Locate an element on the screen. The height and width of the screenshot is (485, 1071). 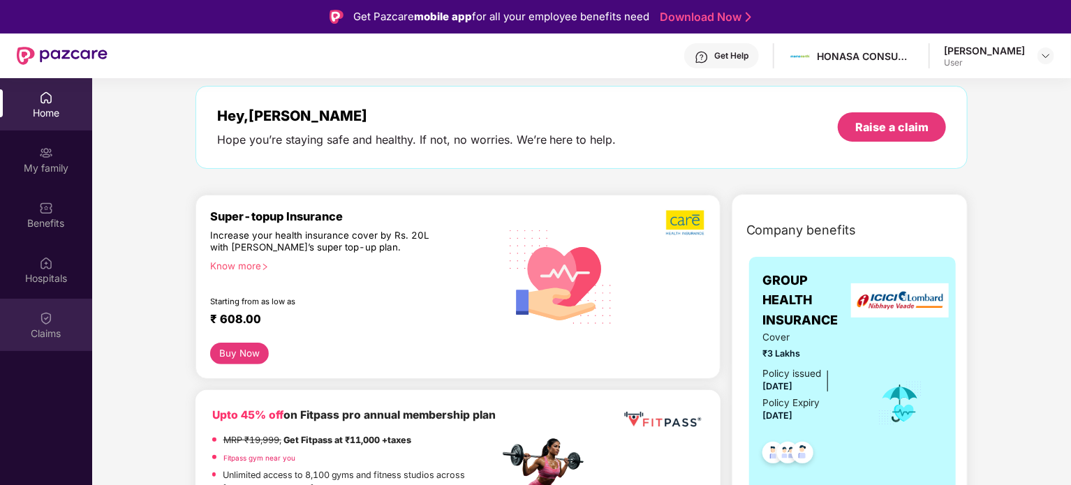
a: Download Now is located at coordinates (703, 17).